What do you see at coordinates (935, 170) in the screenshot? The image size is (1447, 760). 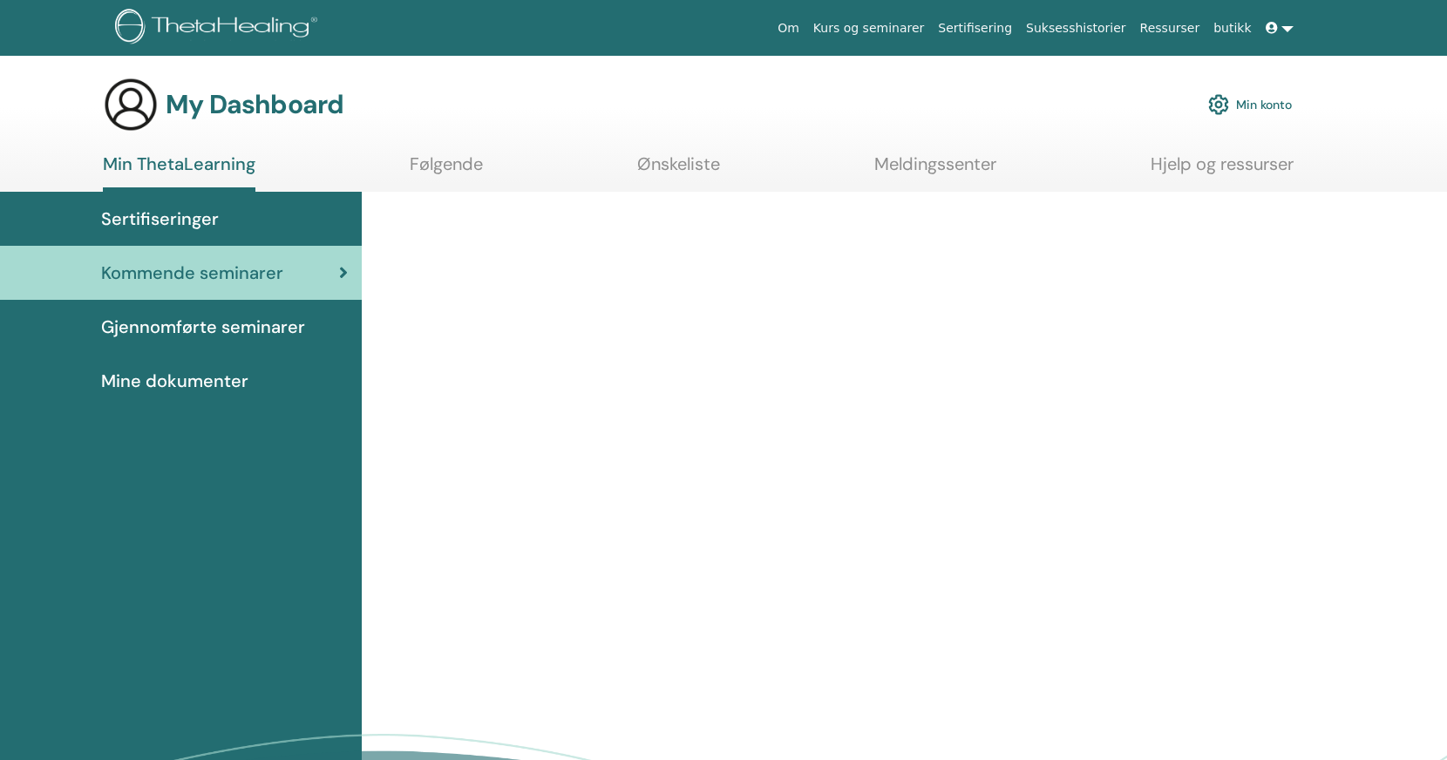 I see `a: Meldingssenter` at bounding box center [935, 170].